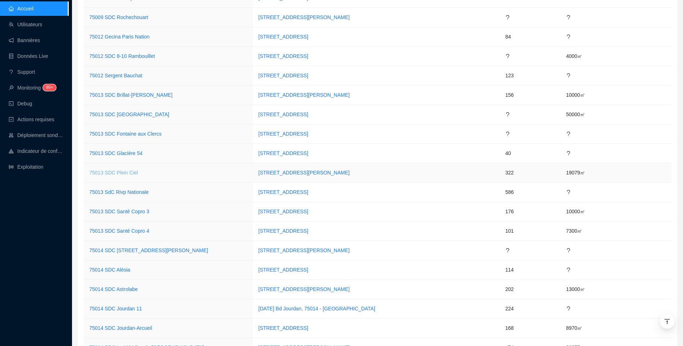 This screenshot has width=683, height=346. Describe the element at coordinates (24, 40) in the screenshot. I see `a: notificationBannières` at that location.